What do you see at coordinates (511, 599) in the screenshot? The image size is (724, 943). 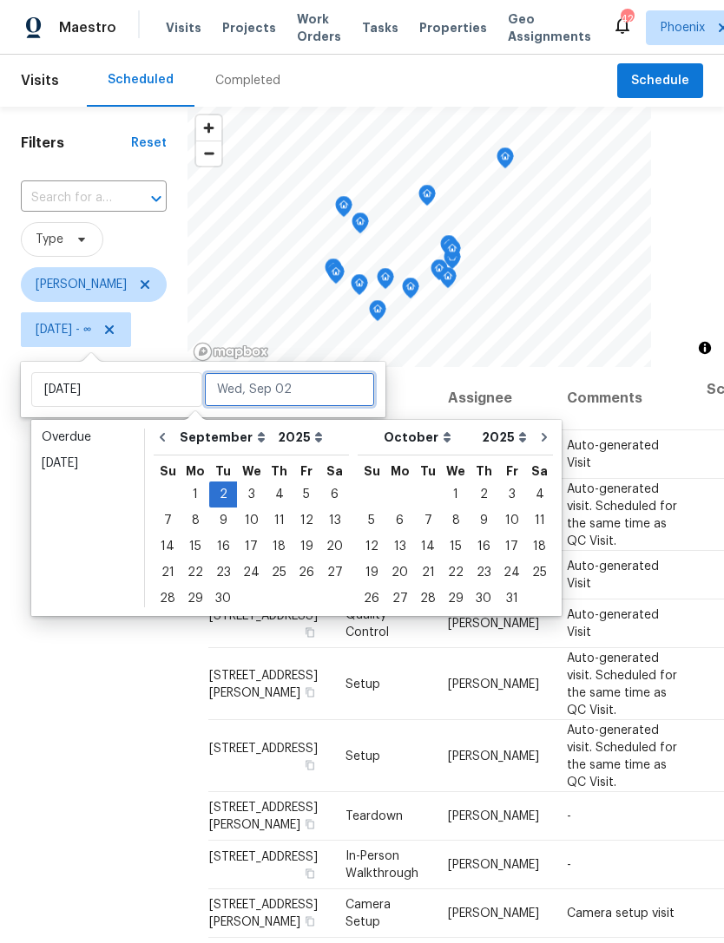 I see `div: Fri Oct 31 2025` at bounding box center [511, 599].